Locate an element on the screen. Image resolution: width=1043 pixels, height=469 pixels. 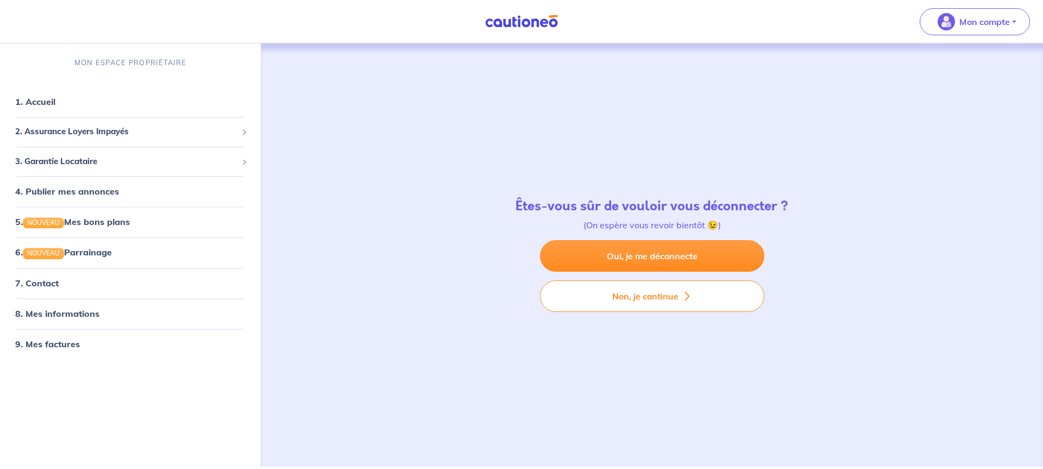
h4: Êtes-vous sûr de vouloir vous déconnecter ? is located at coordinates (652, 206).